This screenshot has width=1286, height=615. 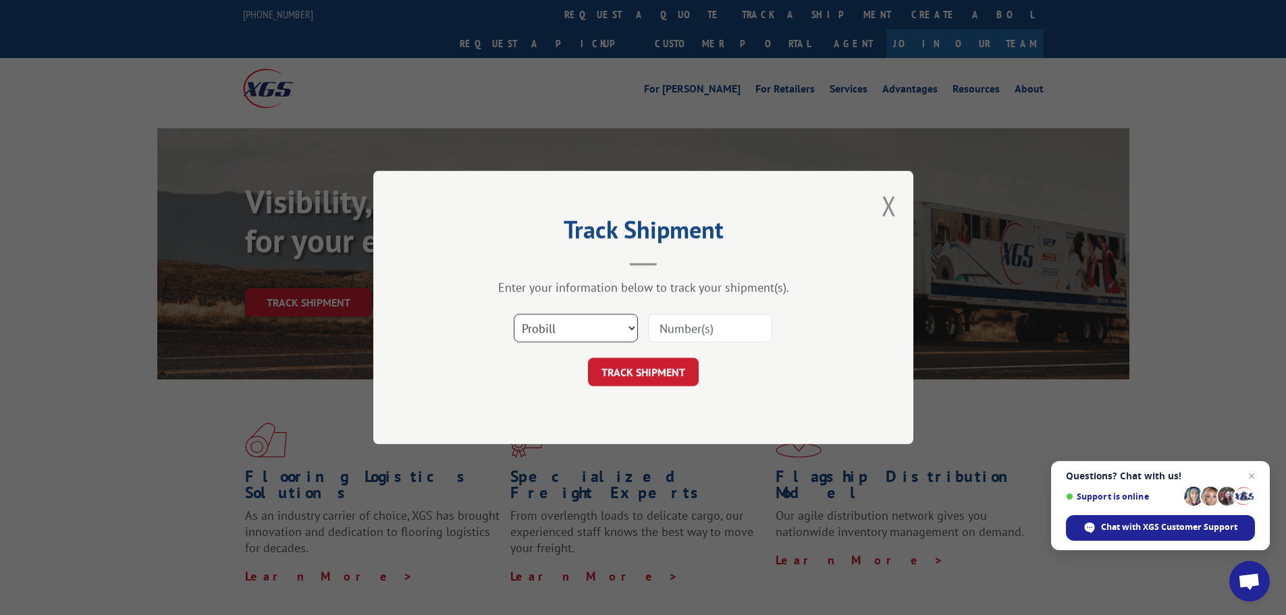 I want to click on div: Chat with XGS Customer Support, so click(x=1160, y=528).